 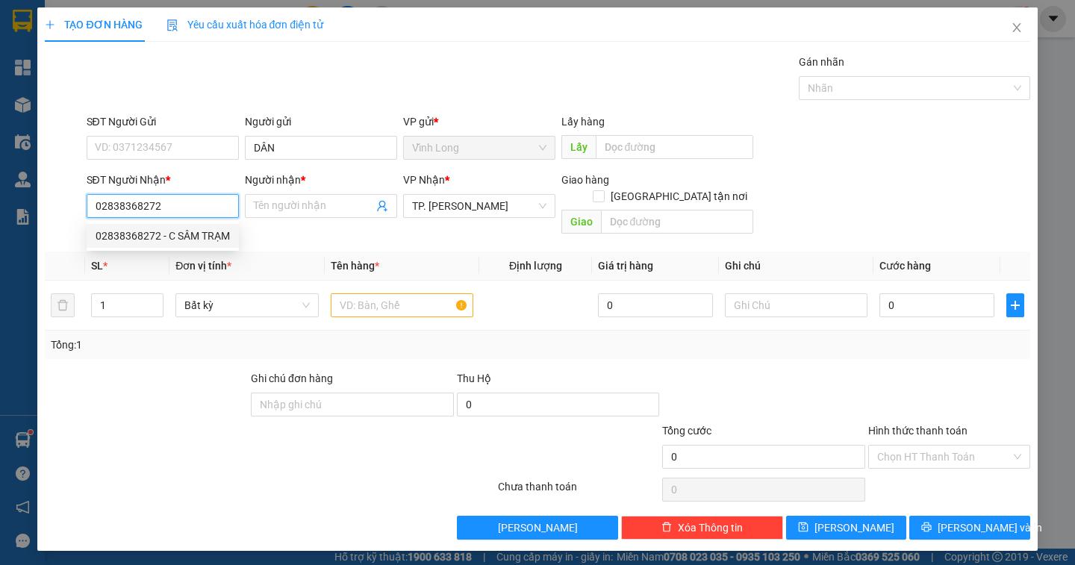 I want to click on label: Hình thức thanh toán, so click(x=917, y=431).